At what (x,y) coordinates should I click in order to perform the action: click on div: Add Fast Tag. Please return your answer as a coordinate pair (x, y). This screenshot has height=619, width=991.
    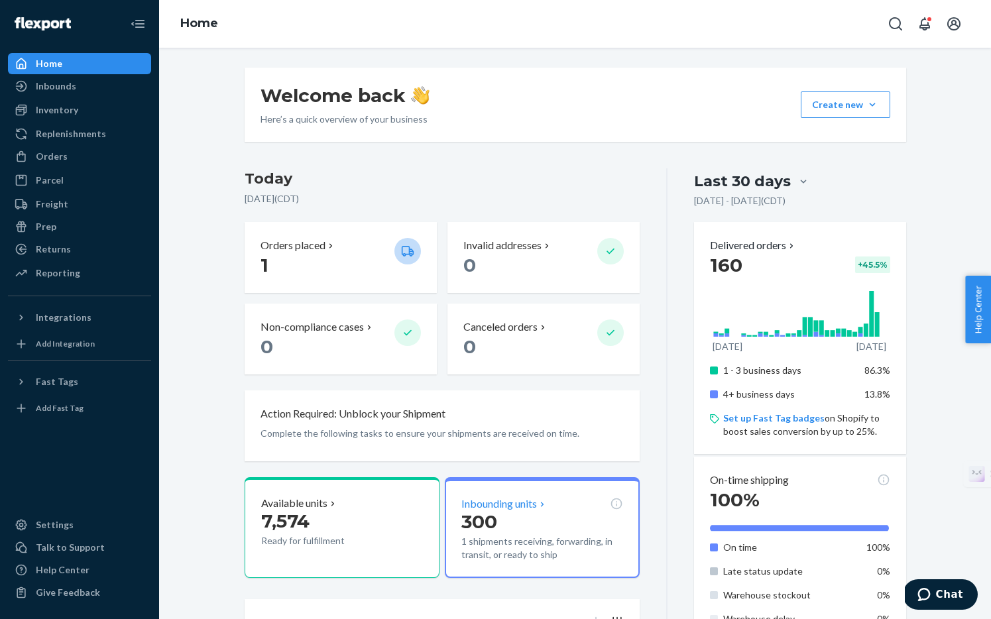
    Looking at the image, I should click on (60, 408).